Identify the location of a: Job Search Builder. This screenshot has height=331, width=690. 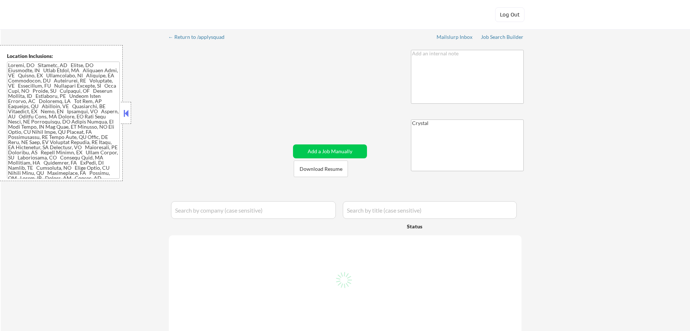
(502, 38).